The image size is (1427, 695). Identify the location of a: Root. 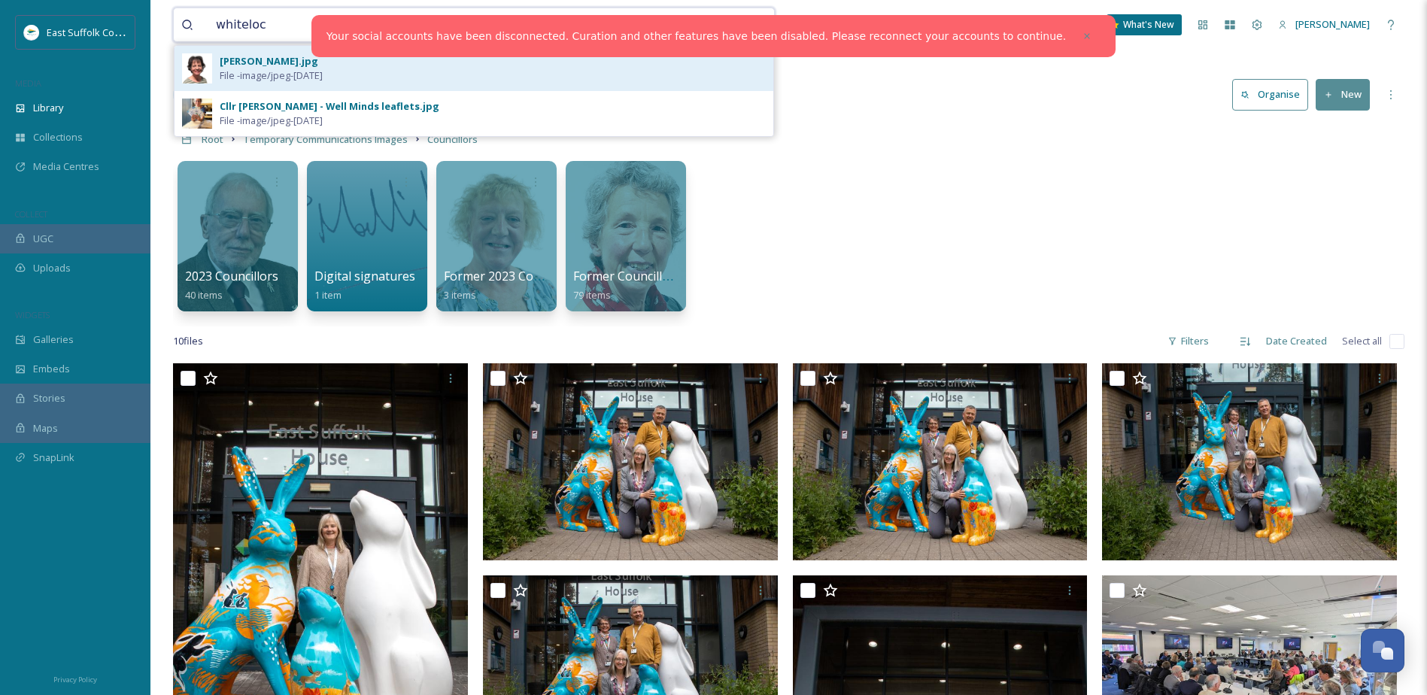
(212, 139).